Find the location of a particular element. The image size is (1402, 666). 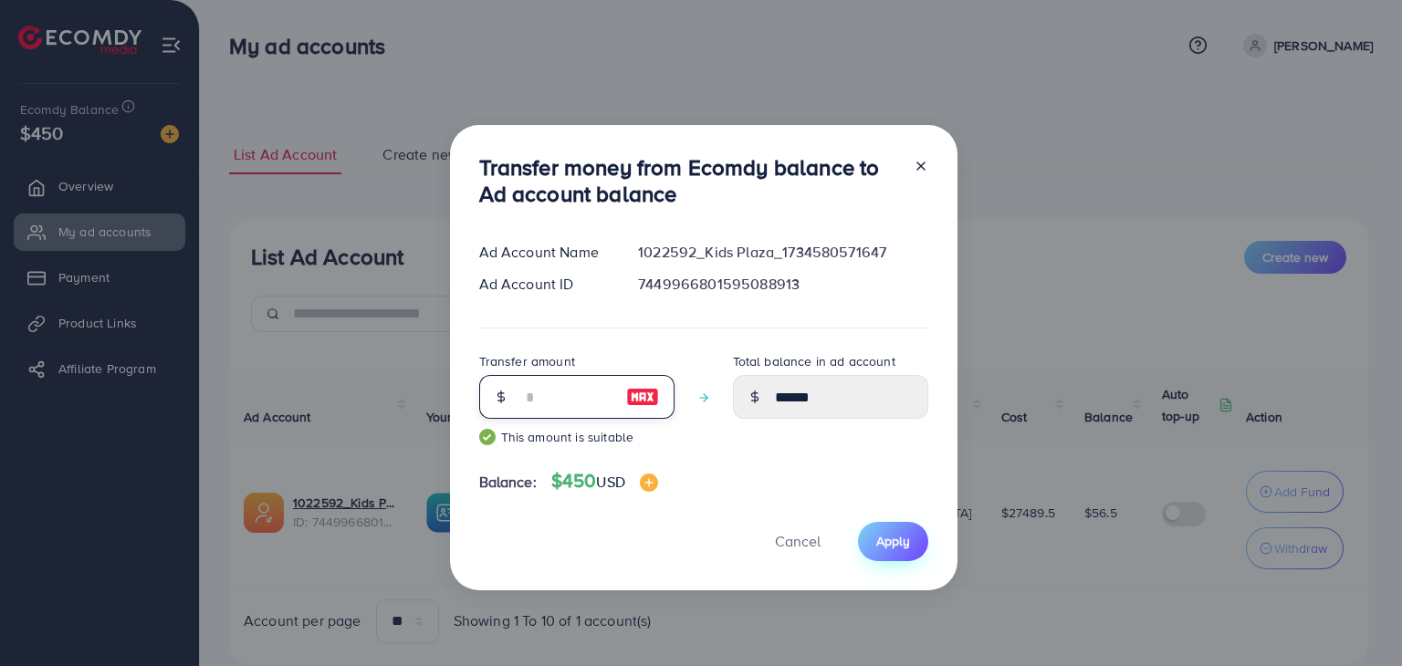

div: 1022592_Kids Plaza_1734580571647 is located at coordinates (782, 252).